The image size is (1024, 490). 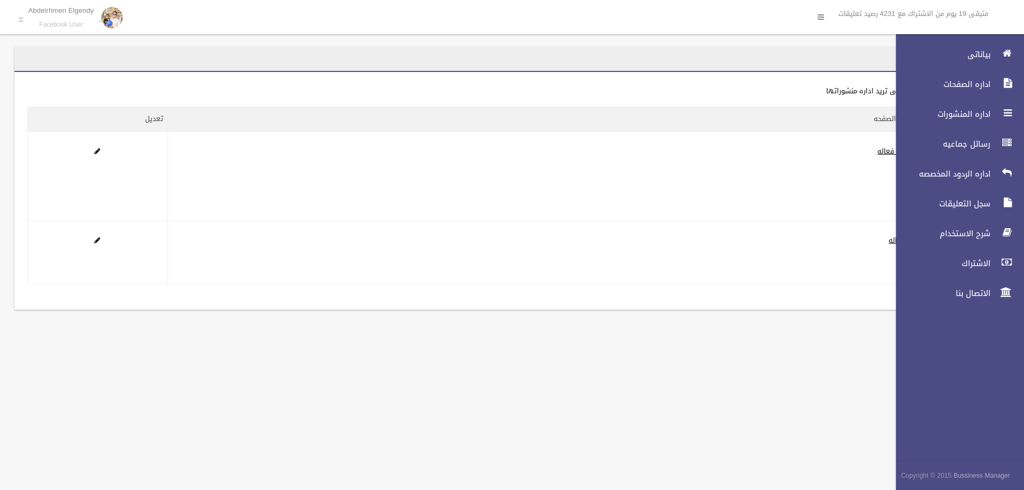 I want to click on a: اداره الردود المخصصه, so click(x=956, y=174).